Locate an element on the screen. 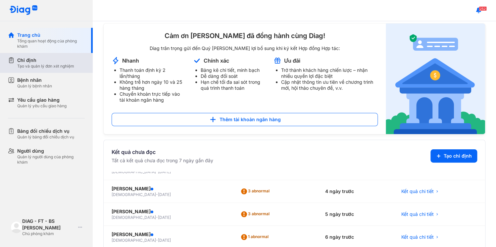  li: Chuyển khoản trực tiếp vào tài khoản ngân hàng is located at coordinates (152, 97).